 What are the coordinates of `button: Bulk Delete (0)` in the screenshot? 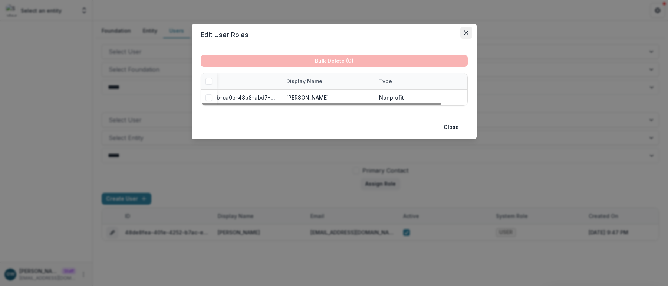 It's located at (334, 61).